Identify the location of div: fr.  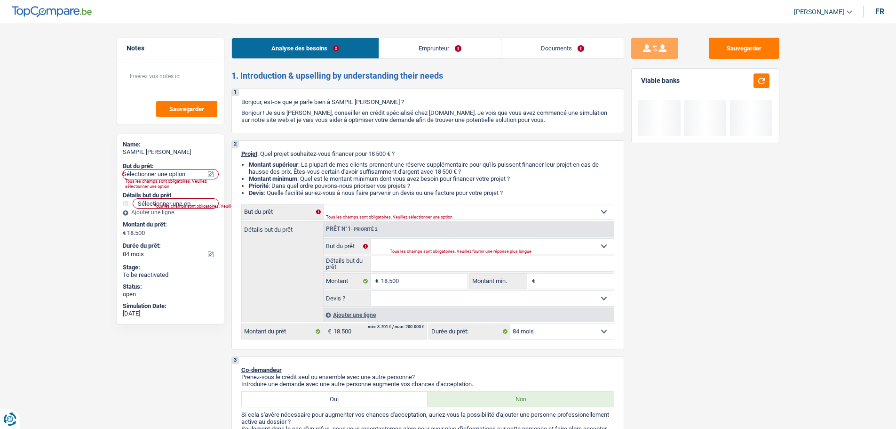
(880, 11).